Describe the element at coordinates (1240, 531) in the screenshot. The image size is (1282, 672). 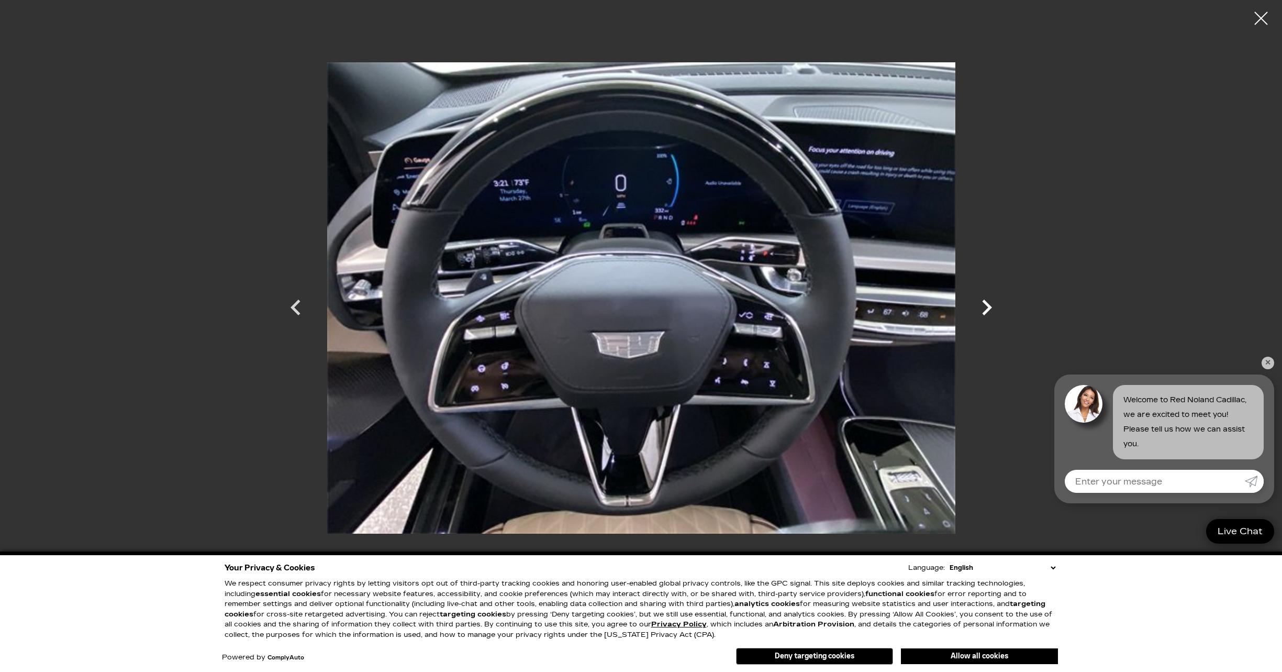
I see `a: Live Chat` at that location.